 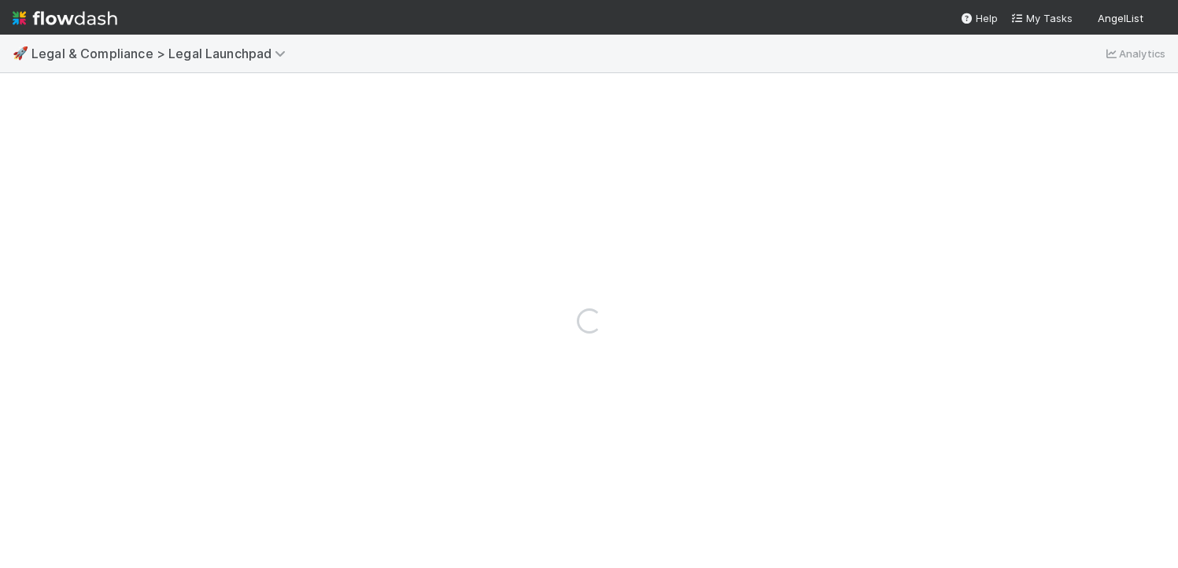 I want to click on img: avatar_0b1dbcb8-f701-47e0-85bc-d79ccc0efe6c.png, so click(x=1158, y=19).